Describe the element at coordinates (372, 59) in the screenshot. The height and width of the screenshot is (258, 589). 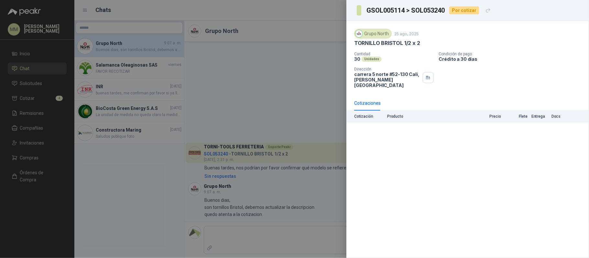
I see `div: Unidades` at that location.